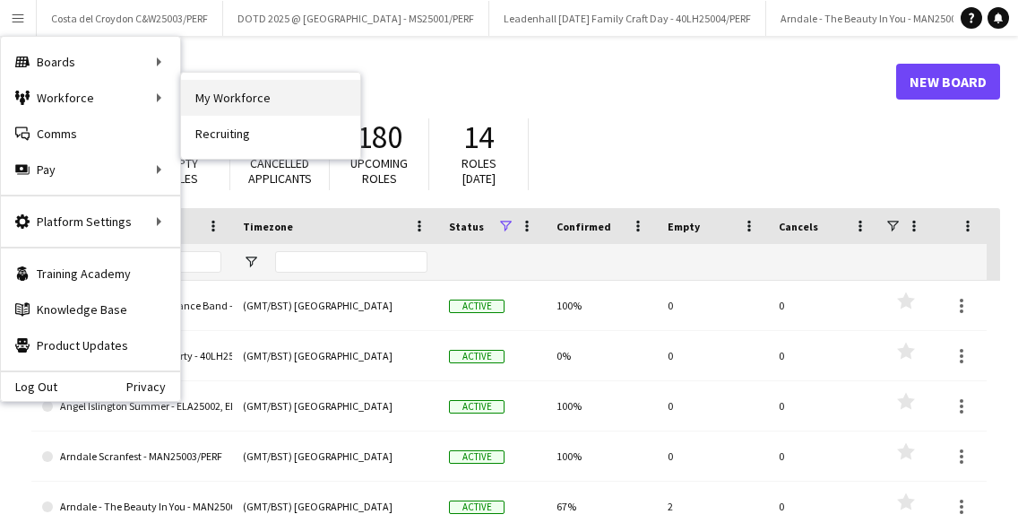 The image size is (1018, 523). I want to click on button: Open Filter Menu, so click(251, 262).